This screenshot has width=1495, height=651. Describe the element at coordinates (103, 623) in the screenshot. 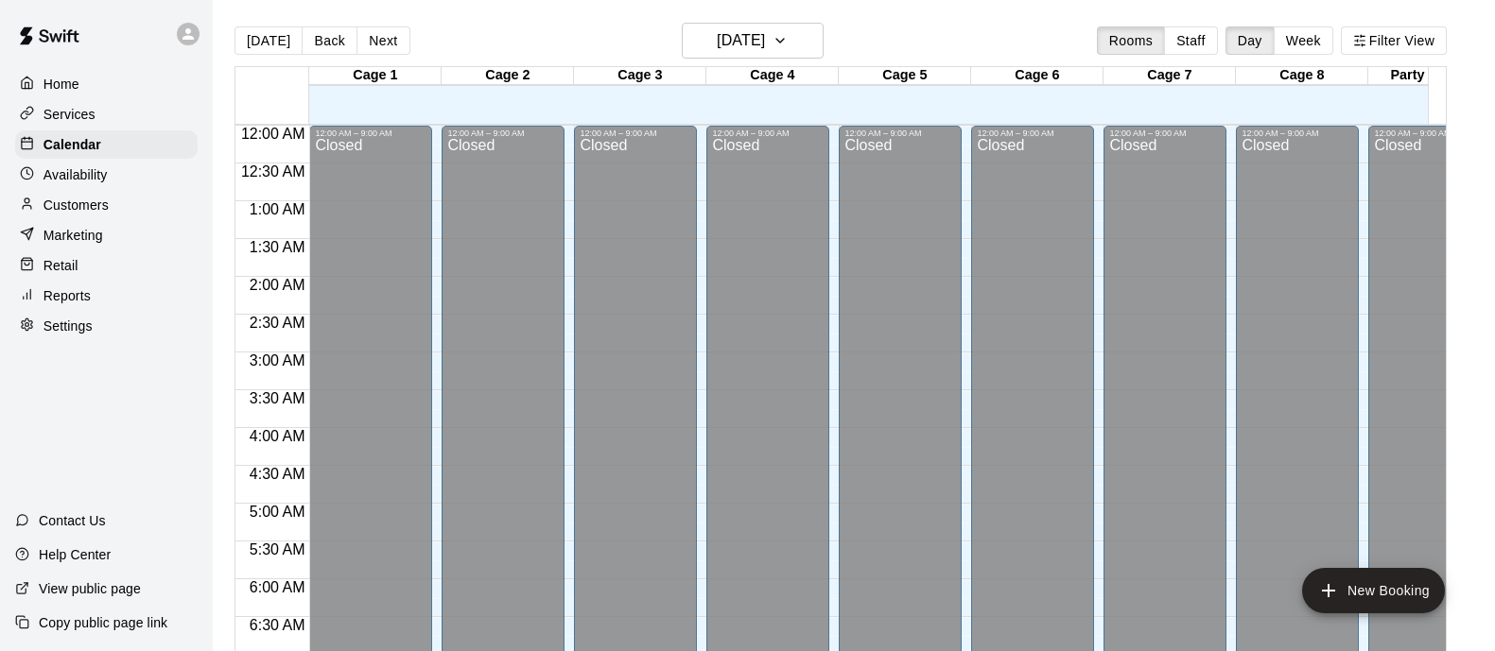

I see `p: Copy public page link` at that location.